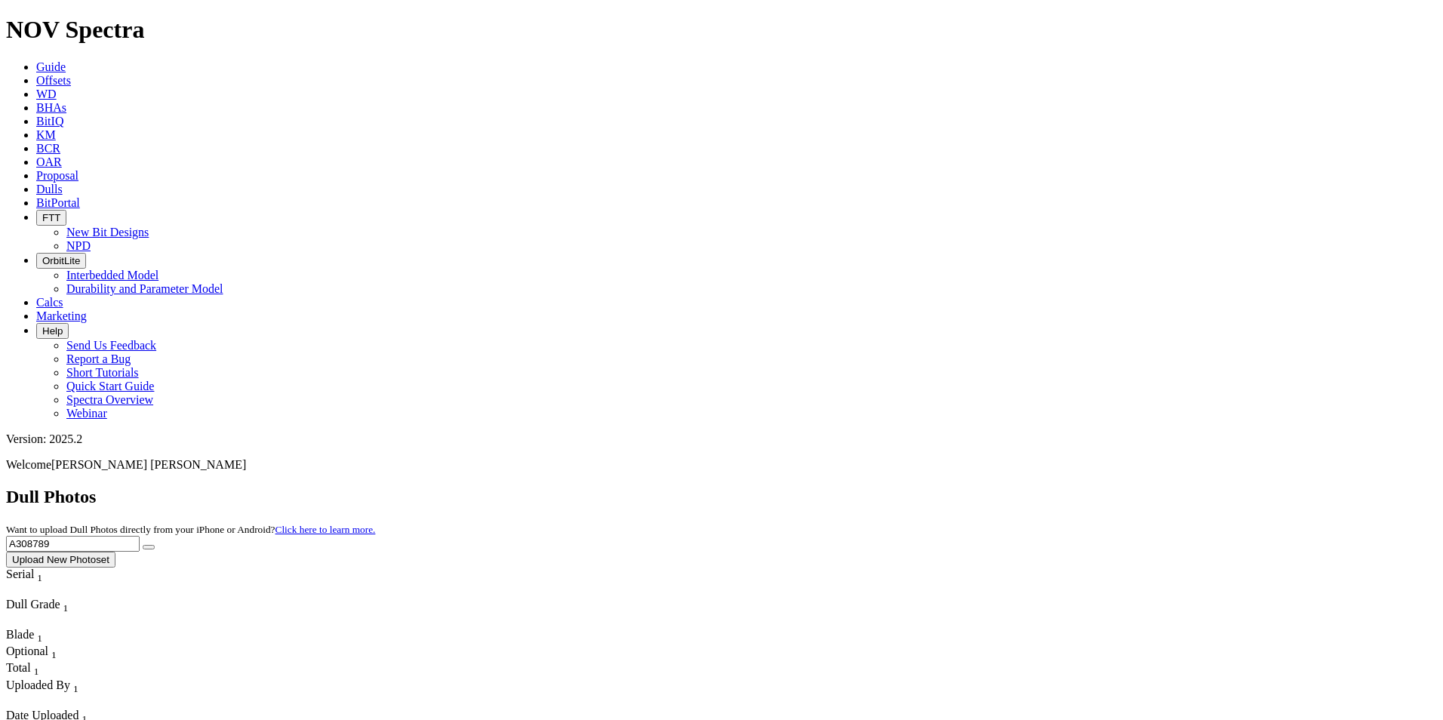 The image size is (1443, 720). Describe the element at coordinates (20, 634) in the screenshot. I see `span: Blade` at that location.